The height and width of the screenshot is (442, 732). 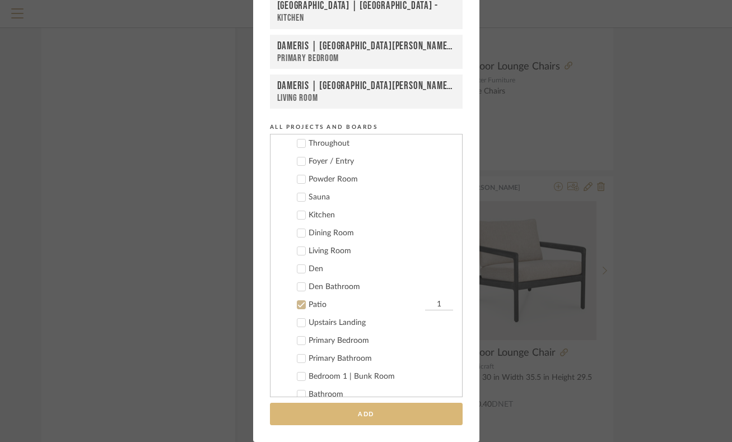 I want to click on div: Bedroom 1 | Bunk Room, so click(x=381, y=376).